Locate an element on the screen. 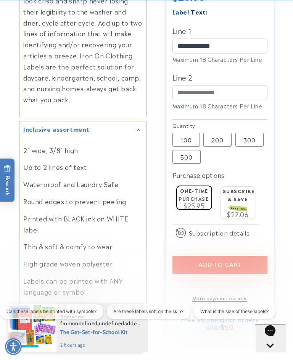  span: Subscription details is located at coordinates (219, 233).